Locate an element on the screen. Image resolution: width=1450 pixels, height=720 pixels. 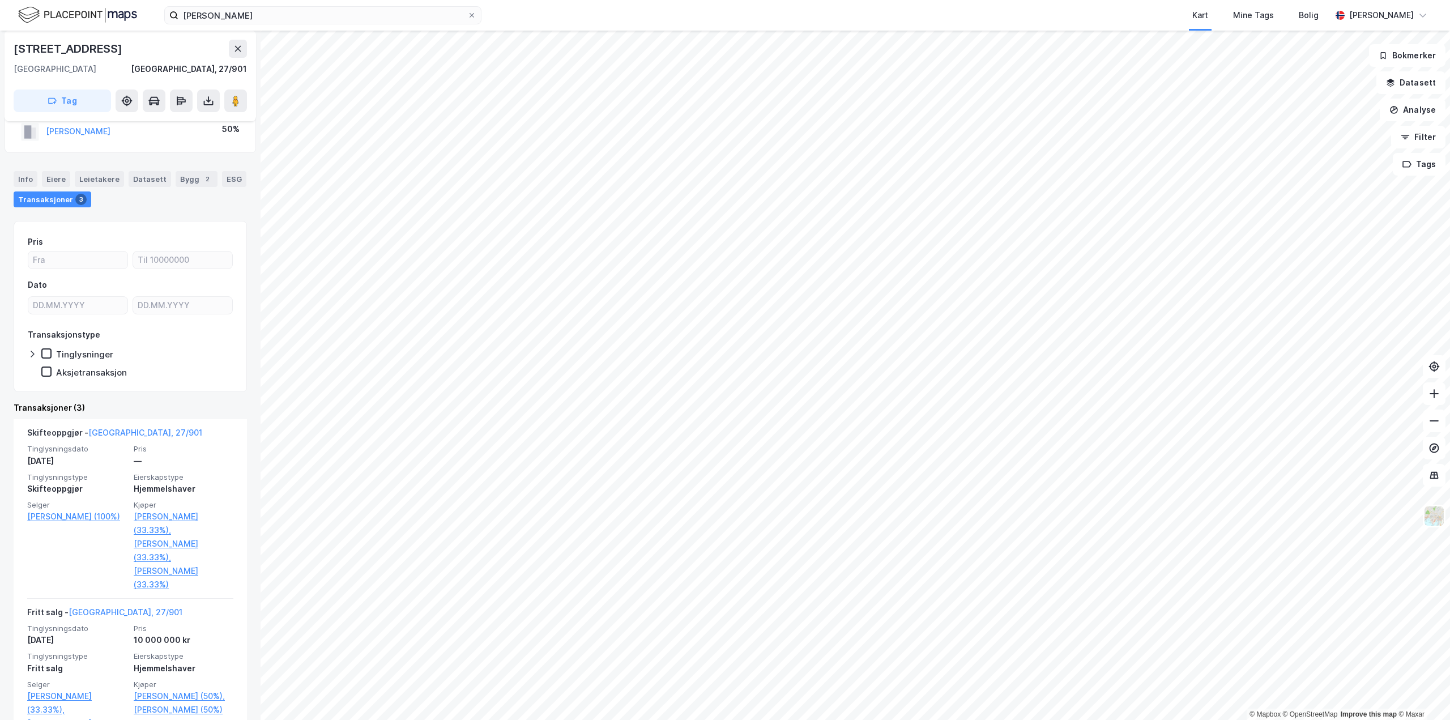
button: Tag is located at coordinates (62, 101).